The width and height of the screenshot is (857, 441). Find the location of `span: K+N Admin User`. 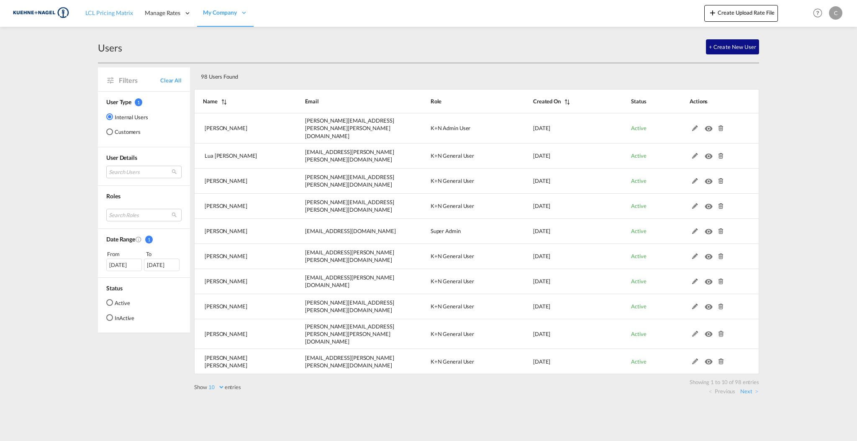

span: K+N Admin User is located at coordinates (451, 128).